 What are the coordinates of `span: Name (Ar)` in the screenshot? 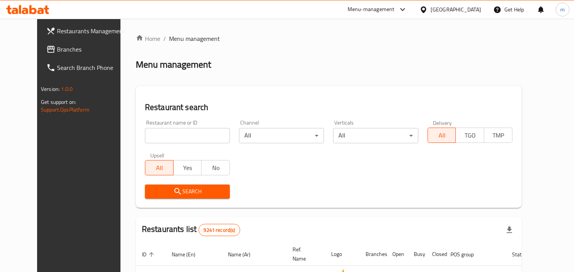 It's located at (244, 255).